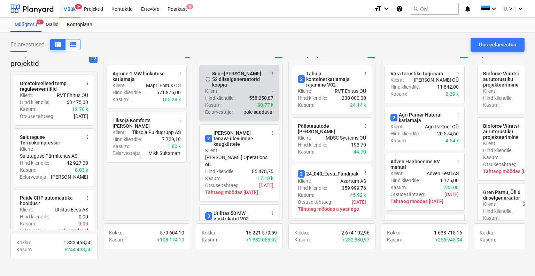 The image size is (535, 276). I want to click on p: Azortum AS, so click(353, 181).